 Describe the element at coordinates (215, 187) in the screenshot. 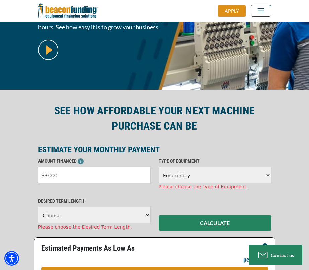

I see `div: Please choose the Type of Equipment.` at that location.